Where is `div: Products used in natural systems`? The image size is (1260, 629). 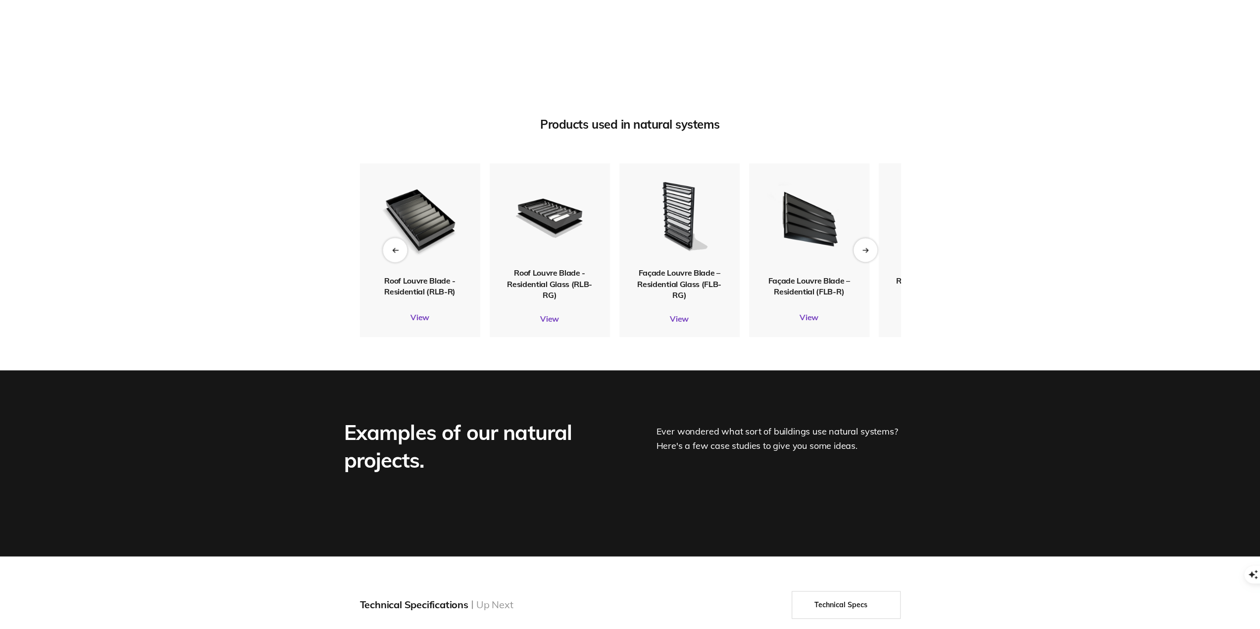 div: Products used in natural systems is located at coordinates (630, 124).